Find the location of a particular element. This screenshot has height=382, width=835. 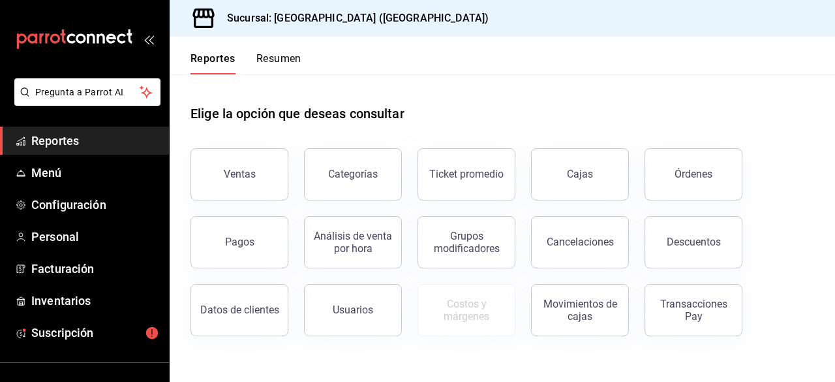

button: Categorías is located at coordinates (353, 174).